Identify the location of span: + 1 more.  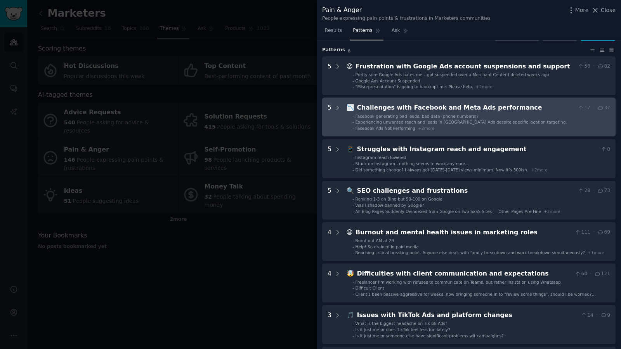
(596, 252).